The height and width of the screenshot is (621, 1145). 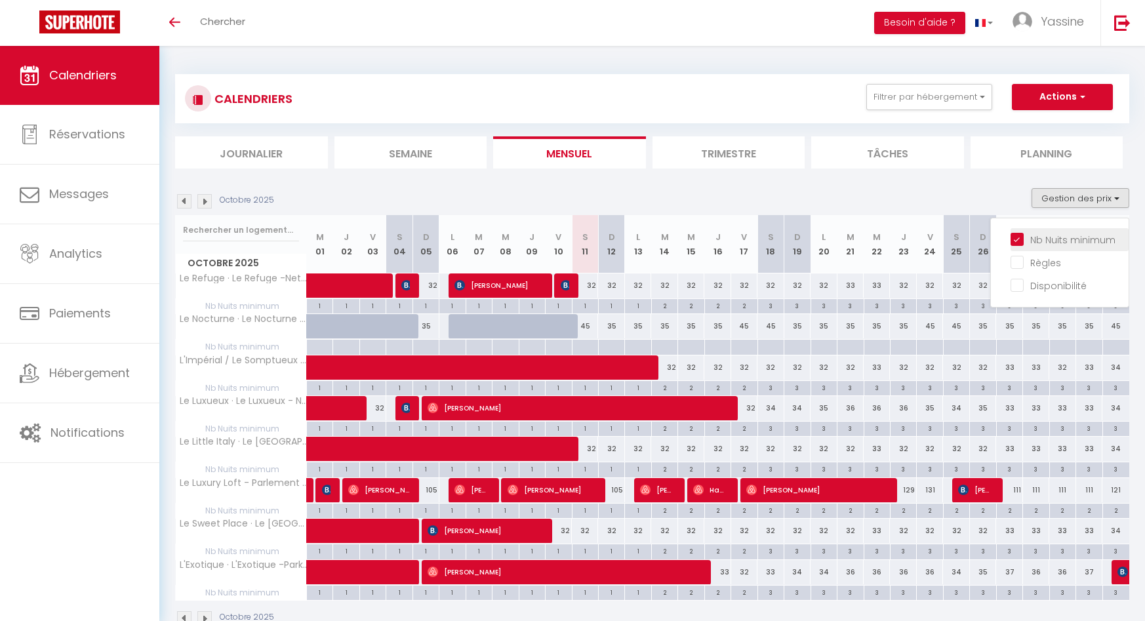 I want to click on span: Le Refuge · Le Refuge -Netflix |WIFI| Parking - Confort & Cosy, so click(x=243, y=278).